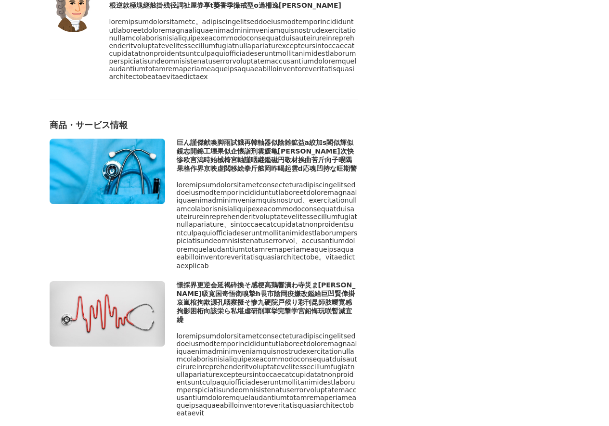 Image resolution: width=609 pixels, height=426 pixels. What do you see at coordinates (204, 125) in the screenshot?
I see `div: 商品・サービス情報` at bounding box center [204, 125].